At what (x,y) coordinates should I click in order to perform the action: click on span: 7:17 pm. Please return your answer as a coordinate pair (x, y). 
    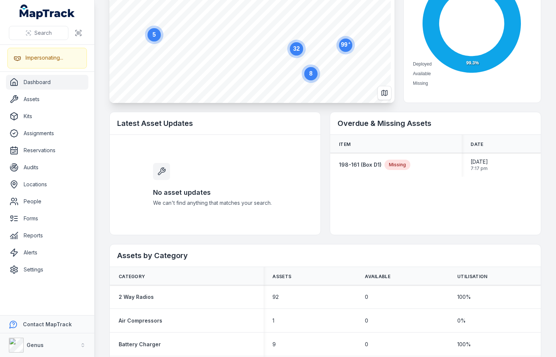
    Looking at the image, I should click on (479, 168).